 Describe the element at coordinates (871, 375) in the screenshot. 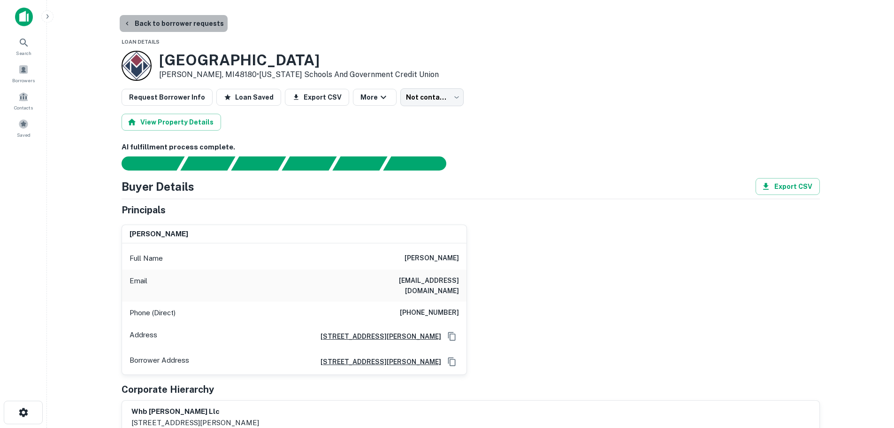

I see `div: Chat Widget` at that location.